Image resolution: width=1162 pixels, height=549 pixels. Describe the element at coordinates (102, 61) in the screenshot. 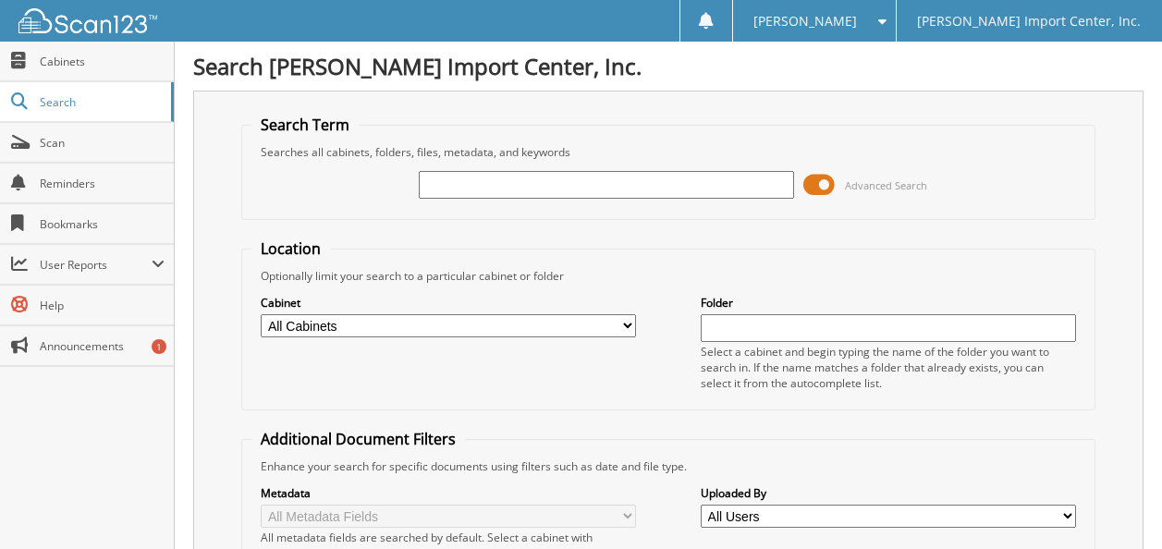

I see `span: Cabinets` at that location.